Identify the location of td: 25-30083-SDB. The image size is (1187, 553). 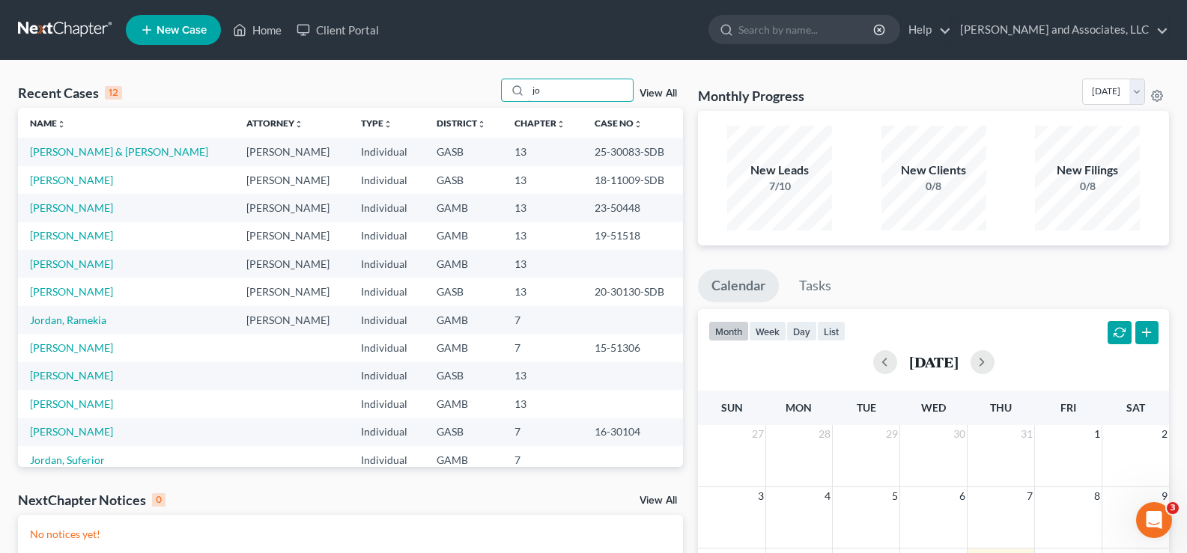
(633, 151).